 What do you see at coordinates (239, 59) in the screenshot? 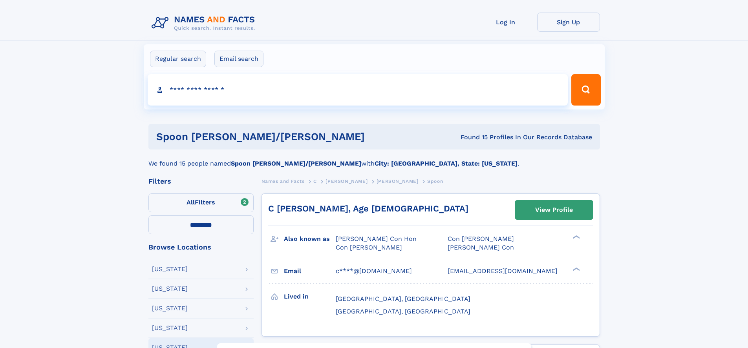
I see `label: Email search` at bounding box center [239, 59].